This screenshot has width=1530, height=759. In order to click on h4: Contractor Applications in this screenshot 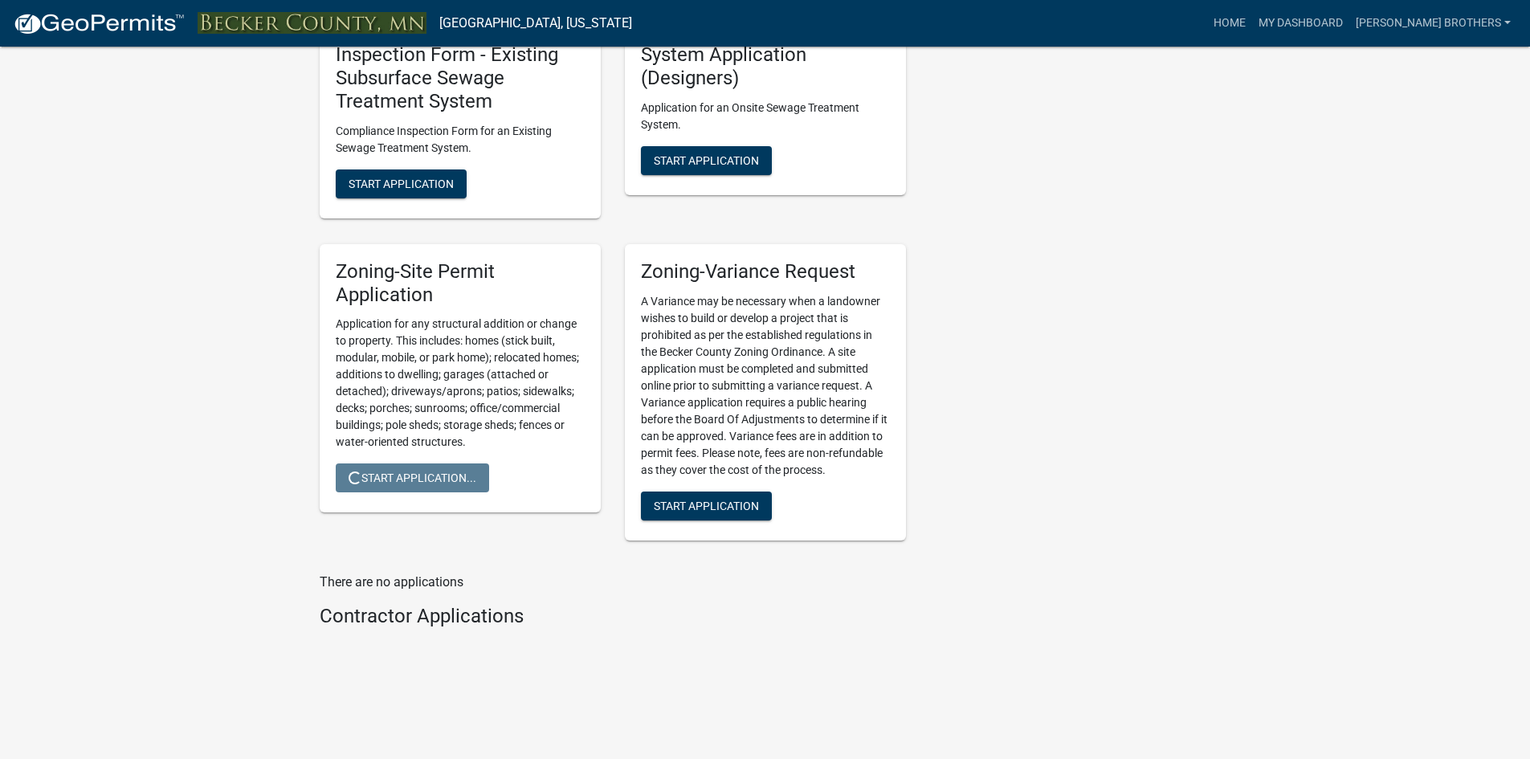, I will do `click(613, 616)`.